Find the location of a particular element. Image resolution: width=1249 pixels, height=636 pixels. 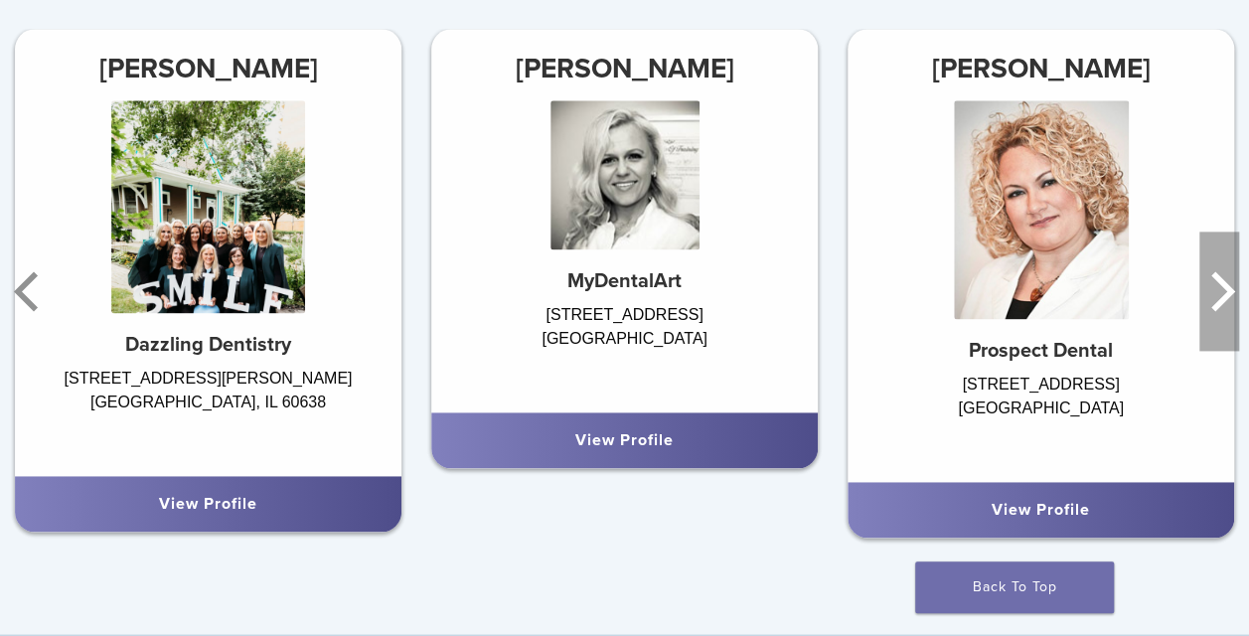

a: Back To Top is located at coordinates (1014, 587).